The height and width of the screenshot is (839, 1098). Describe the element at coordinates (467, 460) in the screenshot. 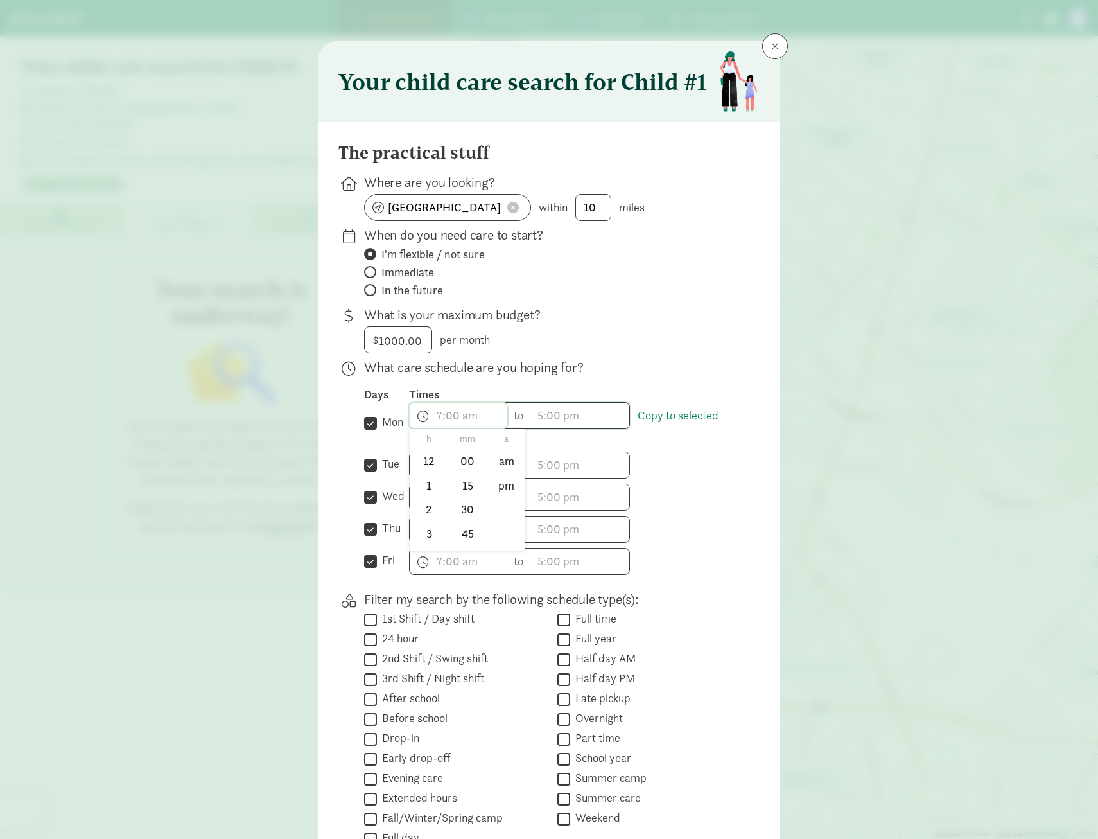

I see `li: 00` at that location.